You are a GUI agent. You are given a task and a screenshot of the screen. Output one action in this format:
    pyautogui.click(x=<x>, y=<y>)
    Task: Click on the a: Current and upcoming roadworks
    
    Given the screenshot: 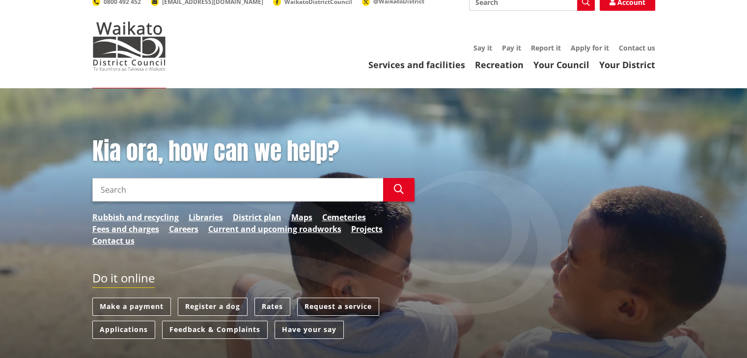 What is the action you would take?
    pyautogui.click(x=274, y=229)
    